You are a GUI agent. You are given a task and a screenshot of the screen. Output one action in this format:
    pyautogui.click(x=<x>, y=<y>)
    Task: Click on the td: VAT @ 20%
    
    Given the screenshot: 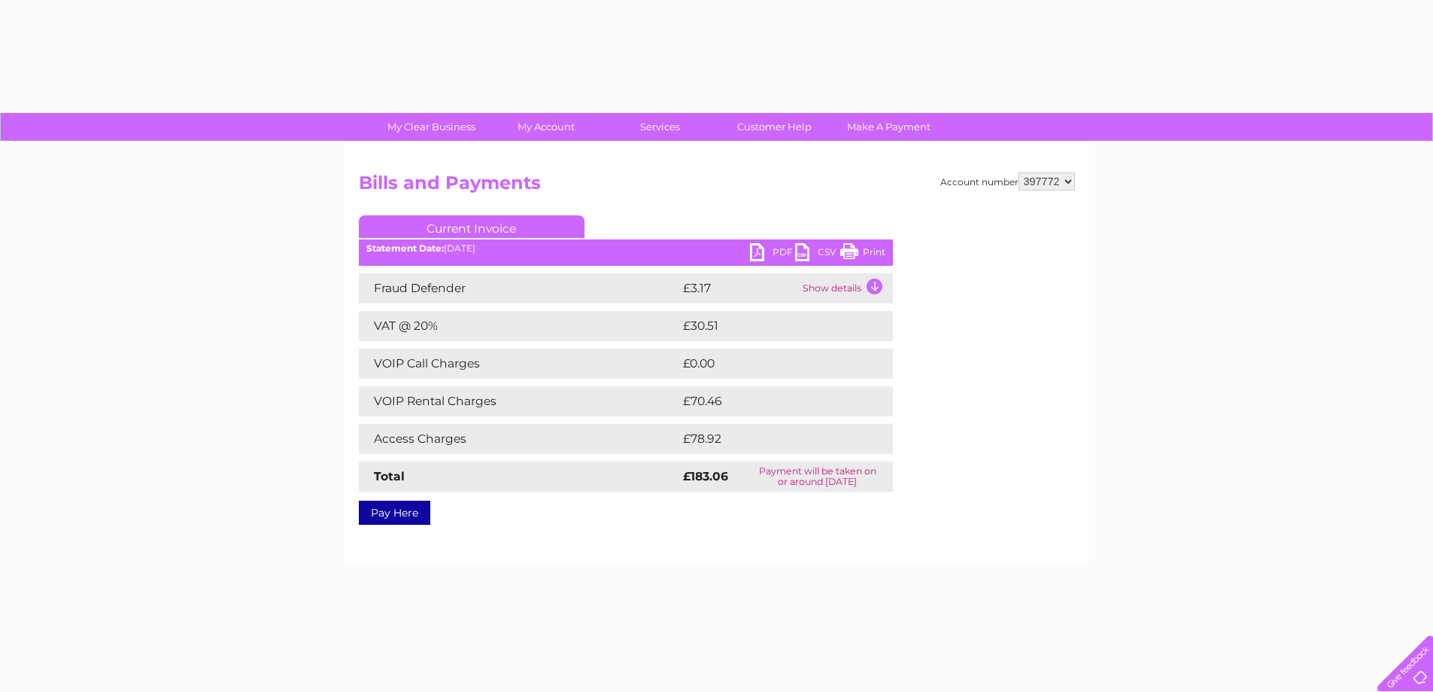 What is the action you would take?
    pyautogui.click(x=519, y=326)
    